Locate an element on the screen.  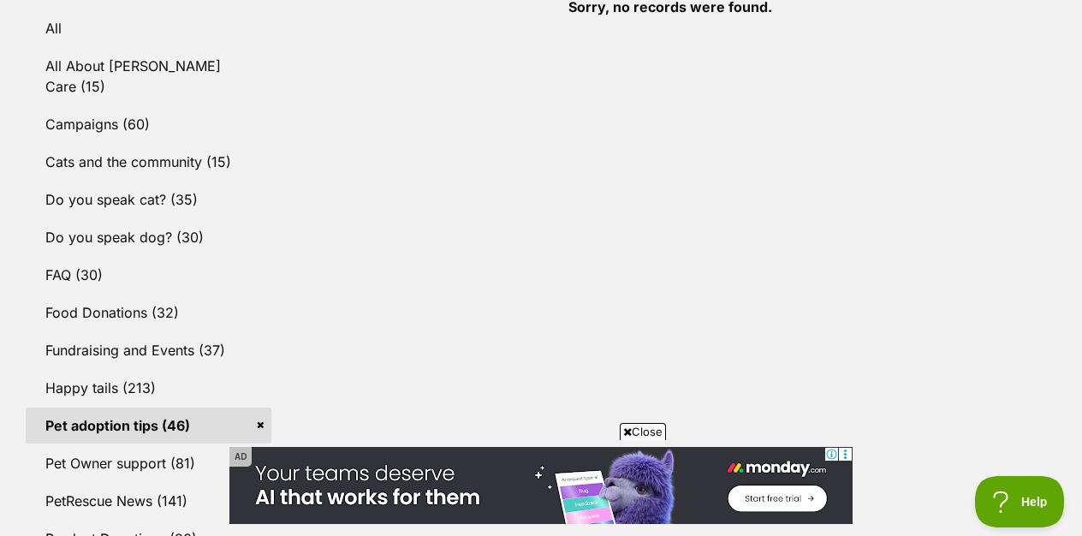
a: Do you speak cat? (35) is located at coordinates (148, 200).